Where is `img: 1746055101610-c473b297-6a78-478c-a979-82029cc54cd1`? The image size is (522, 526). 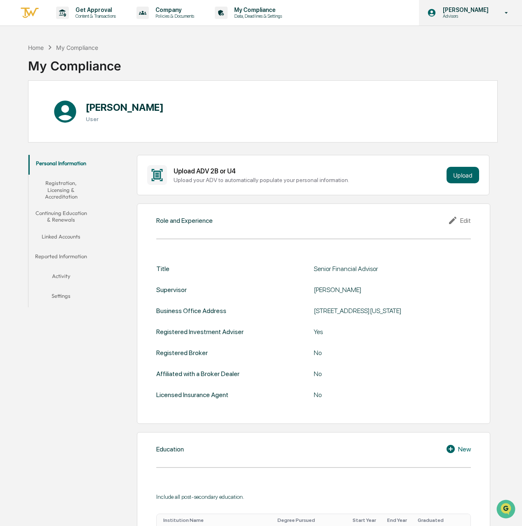 img: 1746055101610-c473b297-6a78-478c-a979-82029cc54cd1 is located at coordinates (16, 70).